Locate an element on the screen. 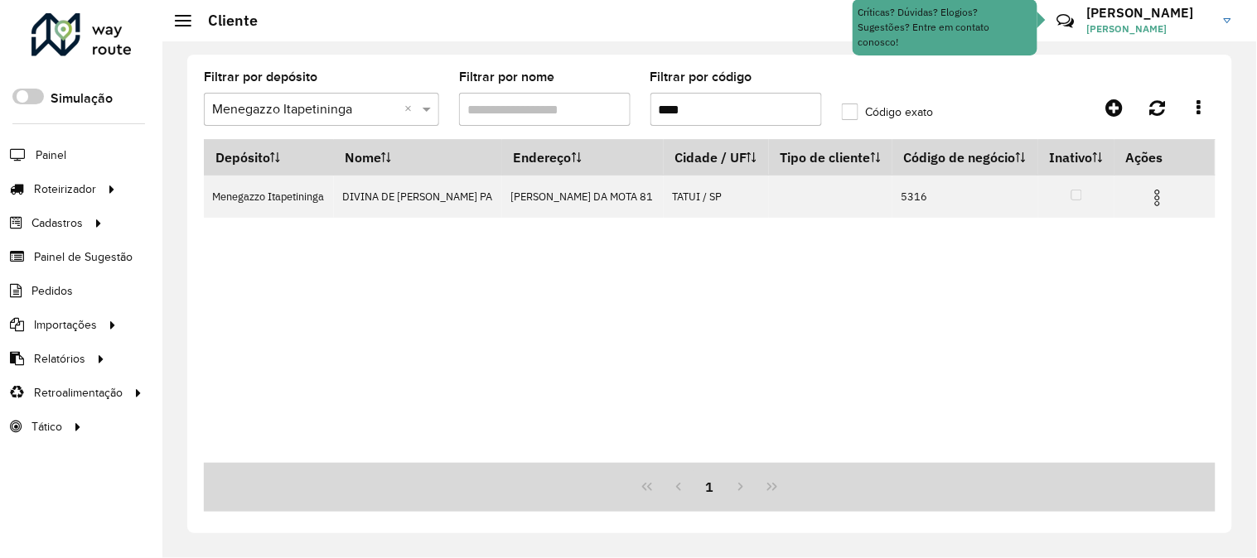 This screenshot has height=558, width=1257. th: Tipo de cliente is located at coordinates (830, 157).